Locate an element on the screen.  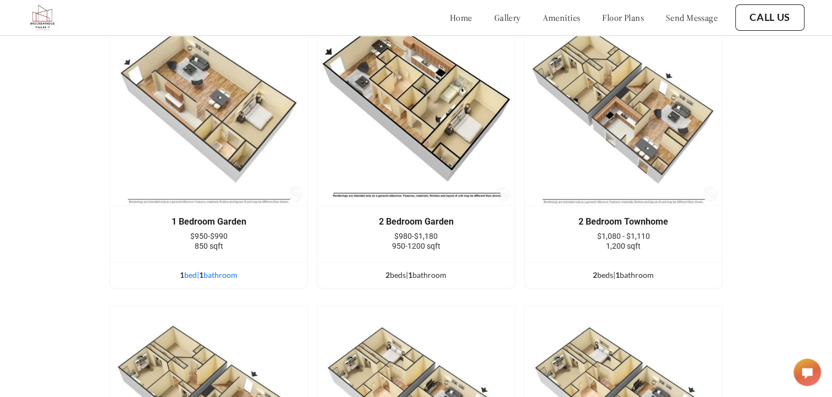
span: $980-$1,180 is located at coordinates (416, 236).